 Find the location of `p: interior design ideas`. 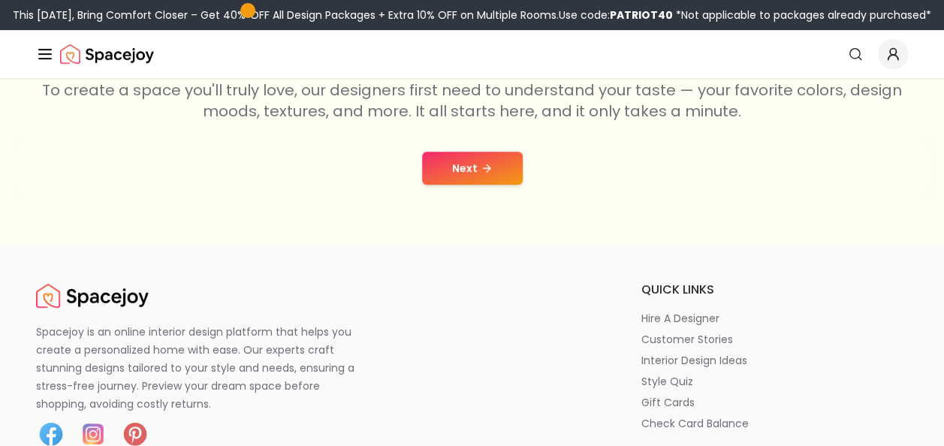

p: interior design ideas is located at coordinates (694, 360).